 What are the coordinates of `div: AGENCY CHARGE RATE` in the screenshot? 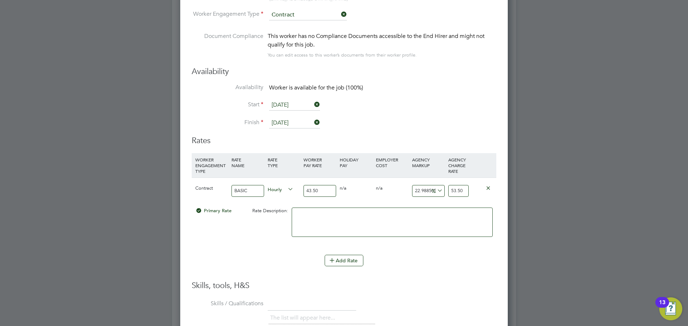 It's located at (458, 166).